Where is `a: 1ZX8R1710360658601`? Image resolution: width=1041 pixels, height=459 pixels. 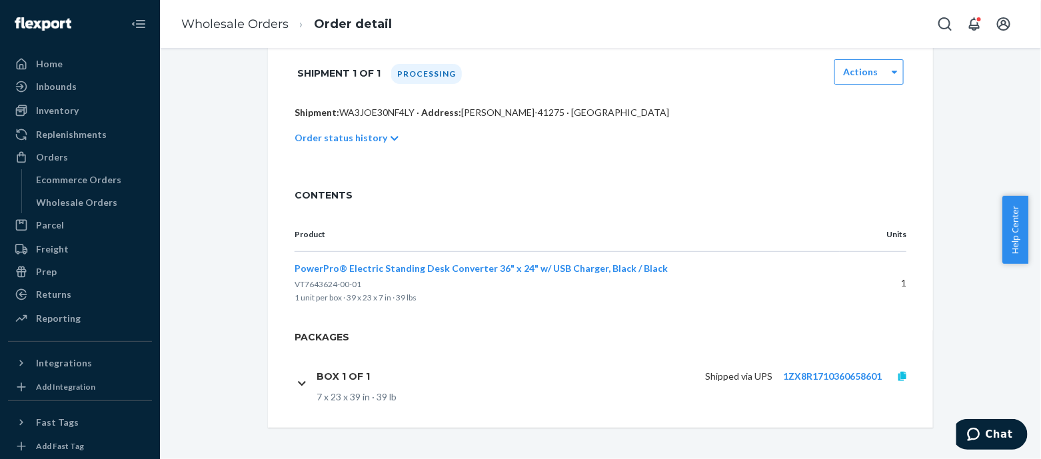 a: 1ZX8R1710360658601 is located at coordinates (833, 376).